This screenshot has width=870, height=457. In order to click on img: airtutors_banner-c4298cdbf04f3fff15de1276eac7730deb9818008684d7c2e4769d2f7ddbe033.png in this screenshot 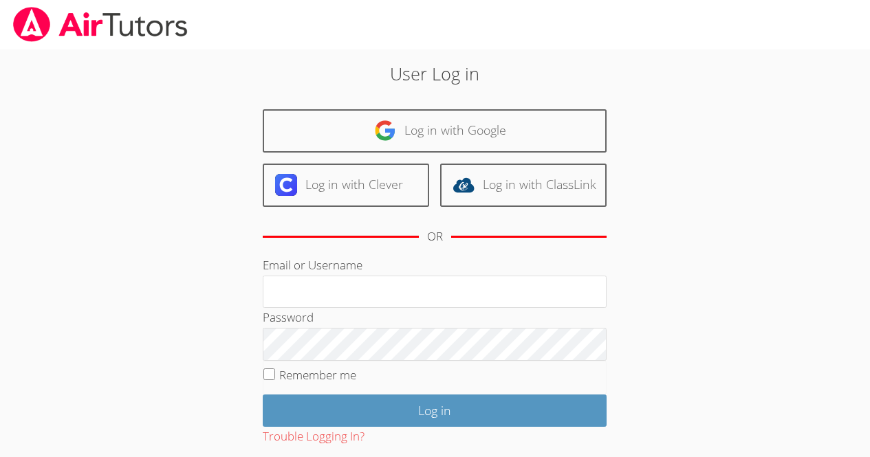, I will do `click(100, 24)`.